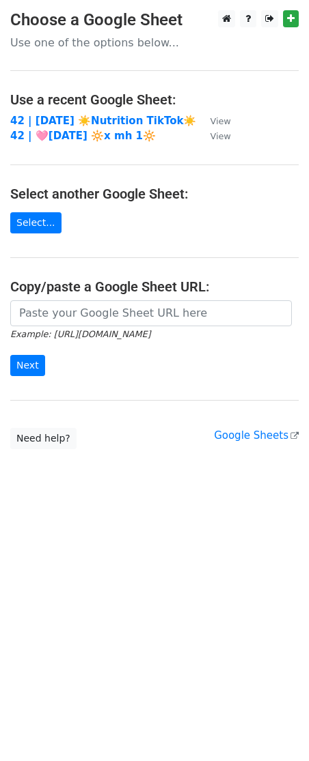 Image resolution: width=309 pixels, height=761 pixels. Describe the element at coordinates (151, 313) in the screenshot. I see `input: Paste your Google Sheet URL here` at that location.